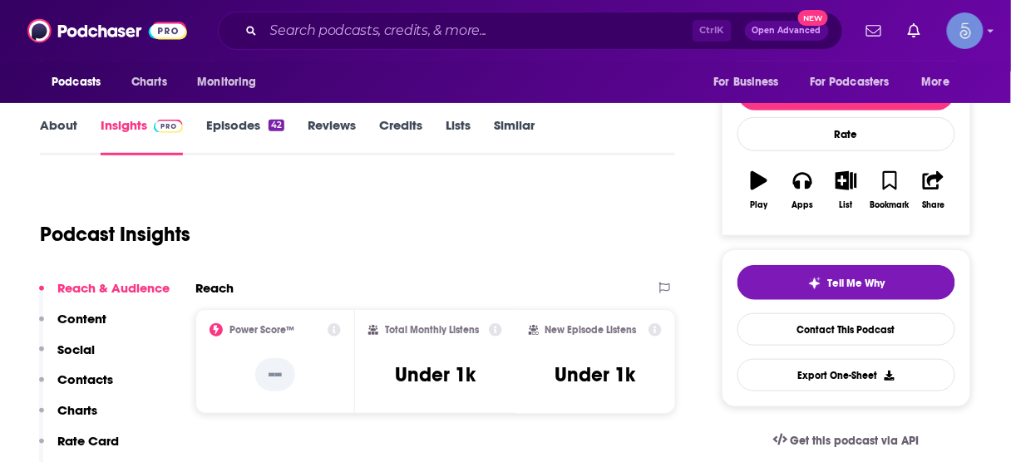 The height and width of the screenshot is (462, 1011). Describe the element at coordinates (803, 205) in the screenshot. I see `div: Apps` at that location.